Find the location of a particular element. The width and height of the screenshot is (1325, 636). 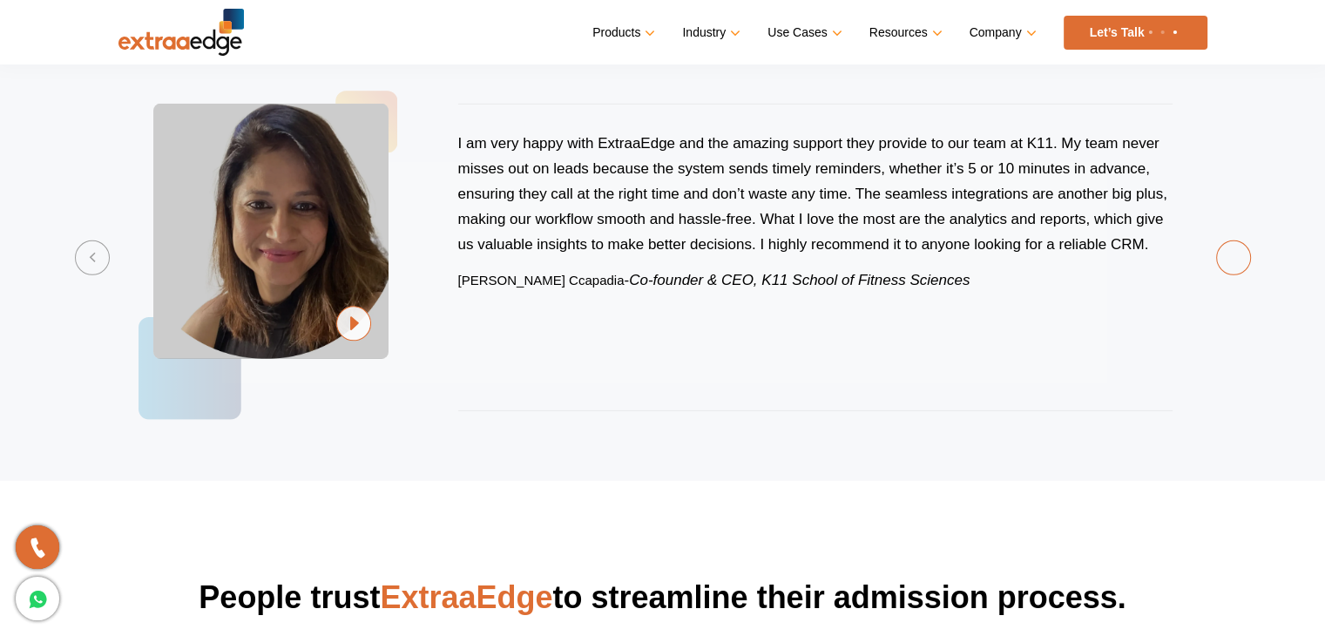

i: Co-founder & CEO, K11 School of Fitness Sciences is located at coordinates (799, 280).